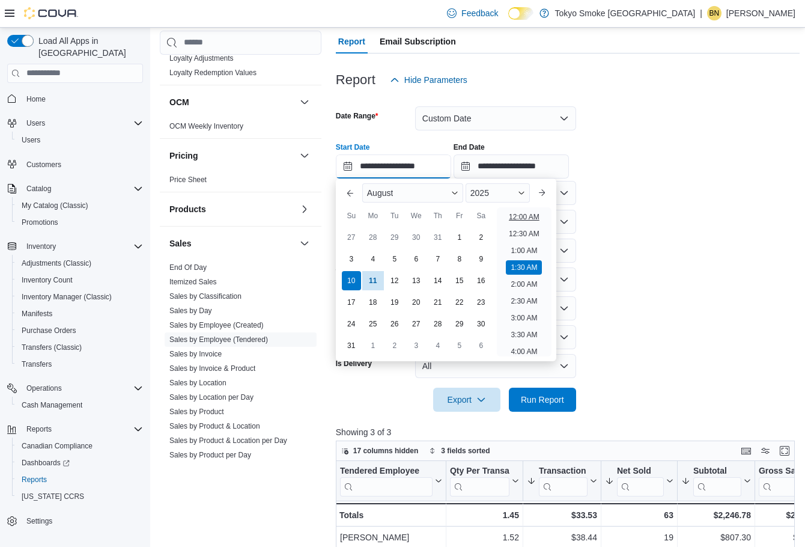 This screenshot has height=547, width=805. What do you see at coordinates (80, 462) in the screenshot?
I see `a: Dashboards` at bounding box center [80, 462].